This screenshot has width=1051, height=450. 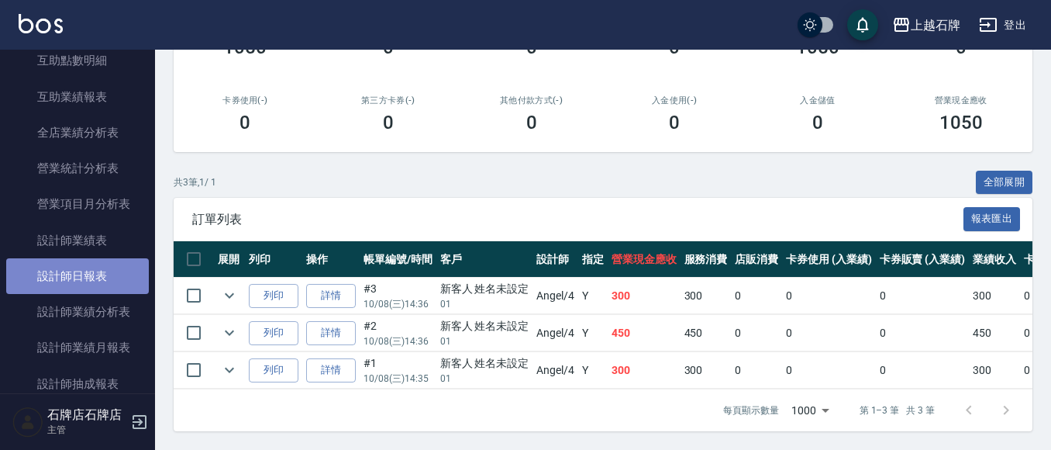 I want to click on th: 設計師, so click(x=555, y=259).